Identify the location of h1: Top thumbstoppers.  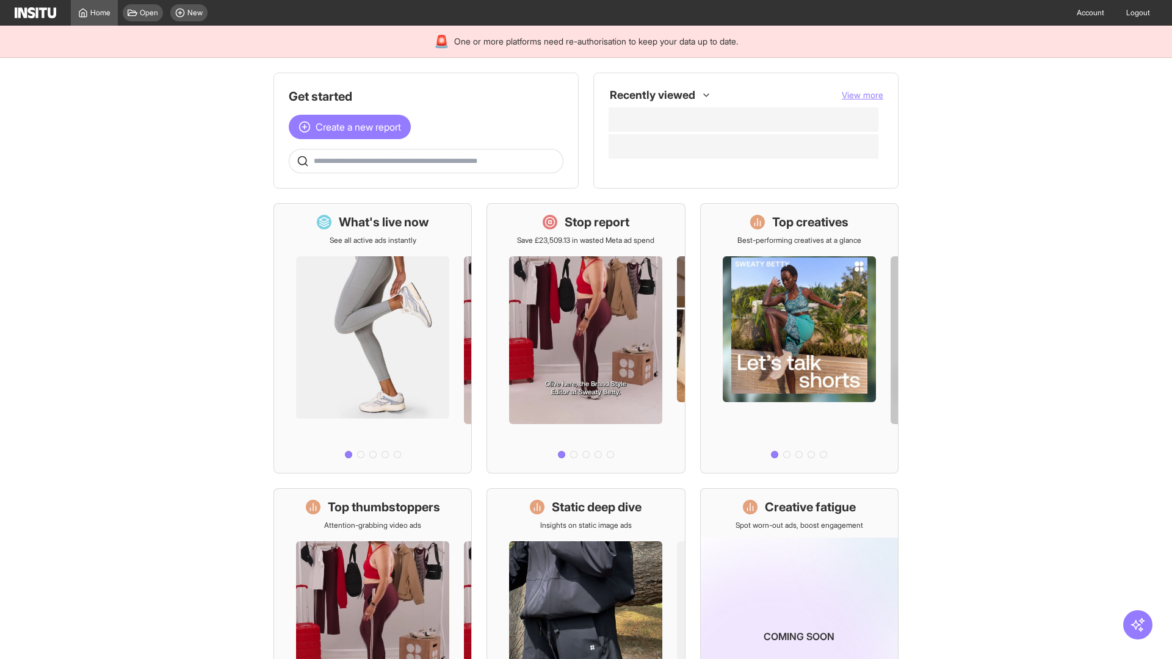
(384, 507).